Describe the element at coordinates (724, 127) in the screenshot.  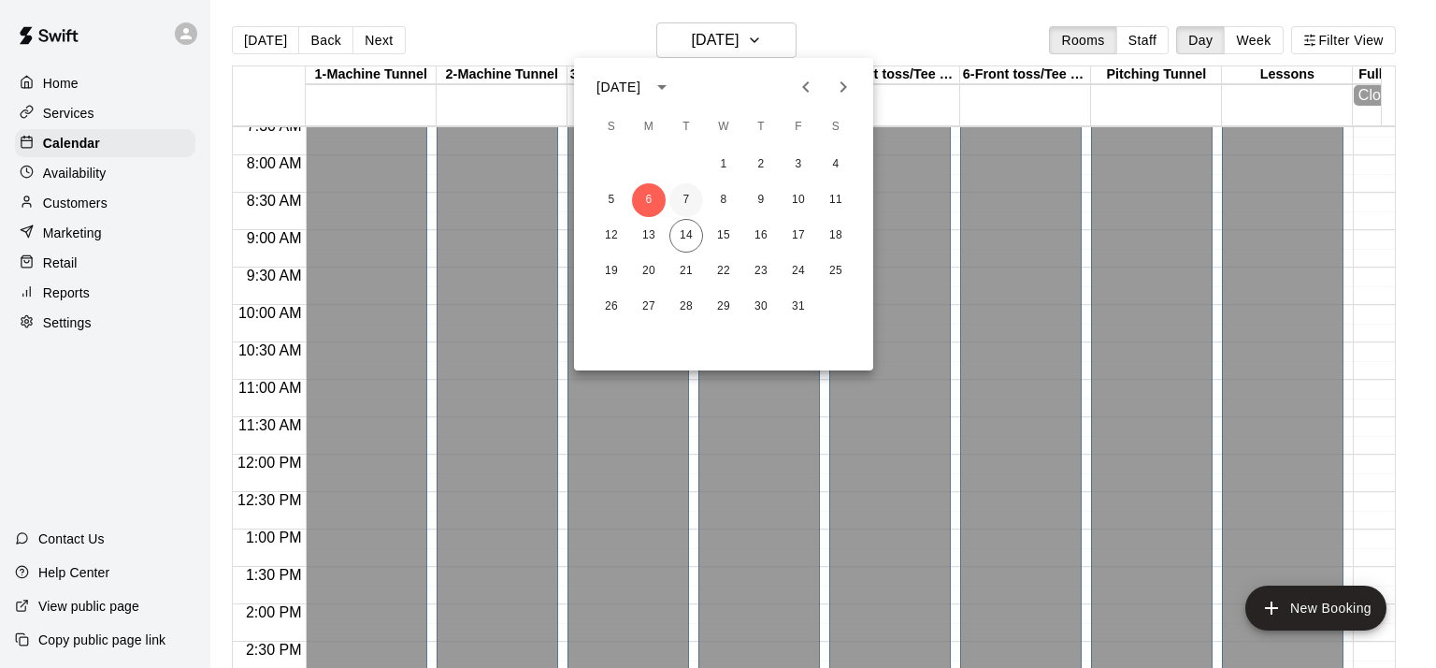
I see `span: Wednesday` at that location.